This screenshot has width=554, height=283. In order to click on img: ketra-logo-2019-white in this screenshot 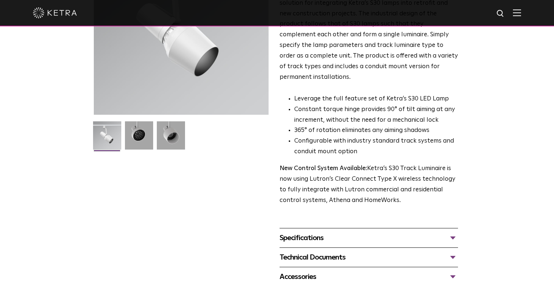, I will do `click(55, 13)`.